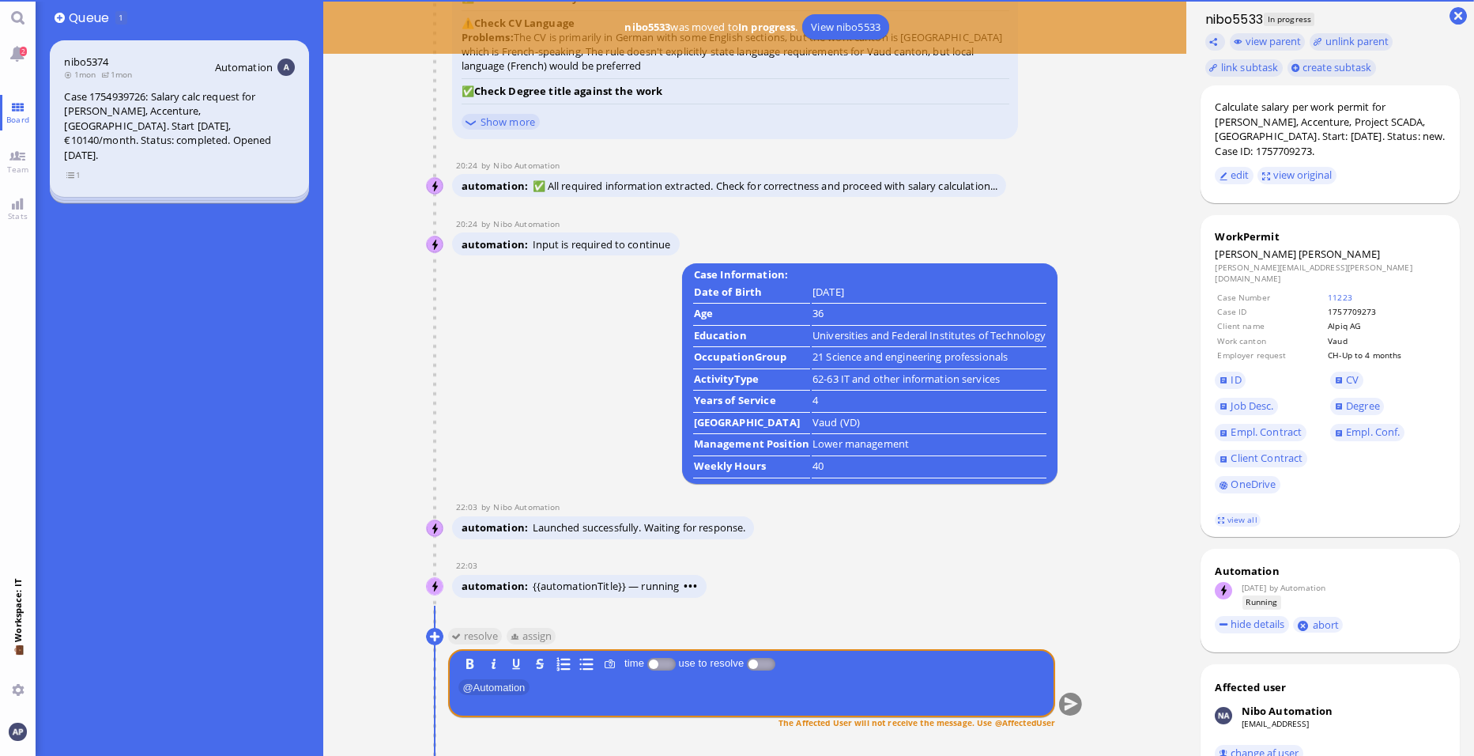 The image size is (1474, 756). I want to click on span: 1, so click(121, 17).